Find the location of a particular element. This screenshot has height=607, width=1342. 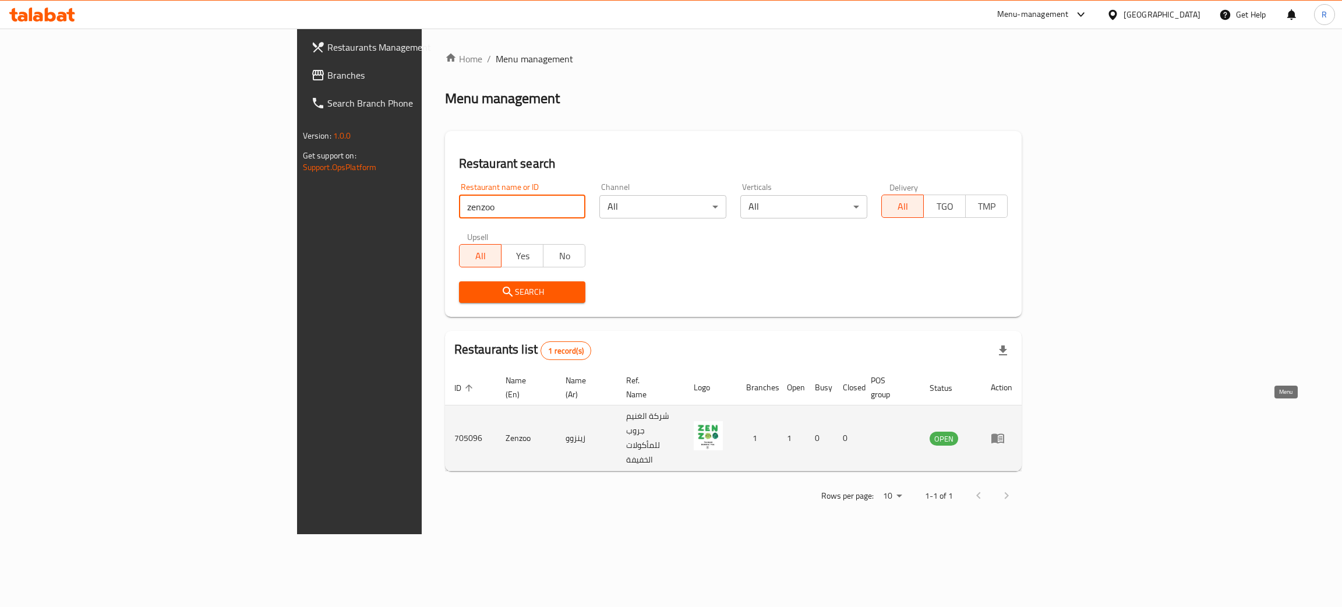

button: TMP is located at coordinates (986, 206).